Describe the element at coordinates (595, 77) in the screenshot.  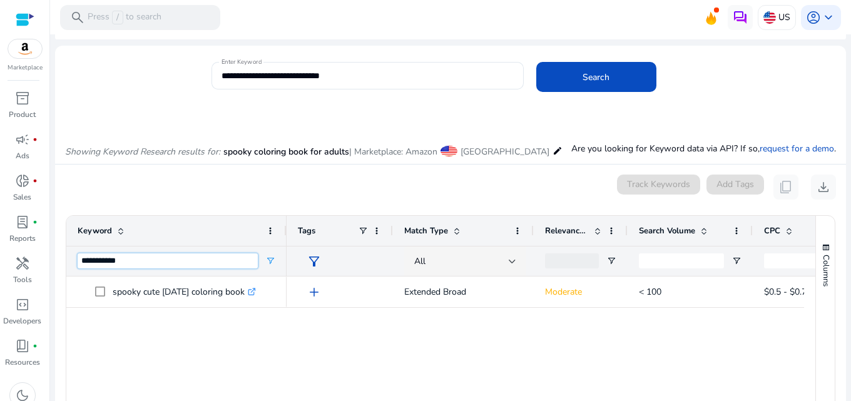
I see `span: Search` at that location.